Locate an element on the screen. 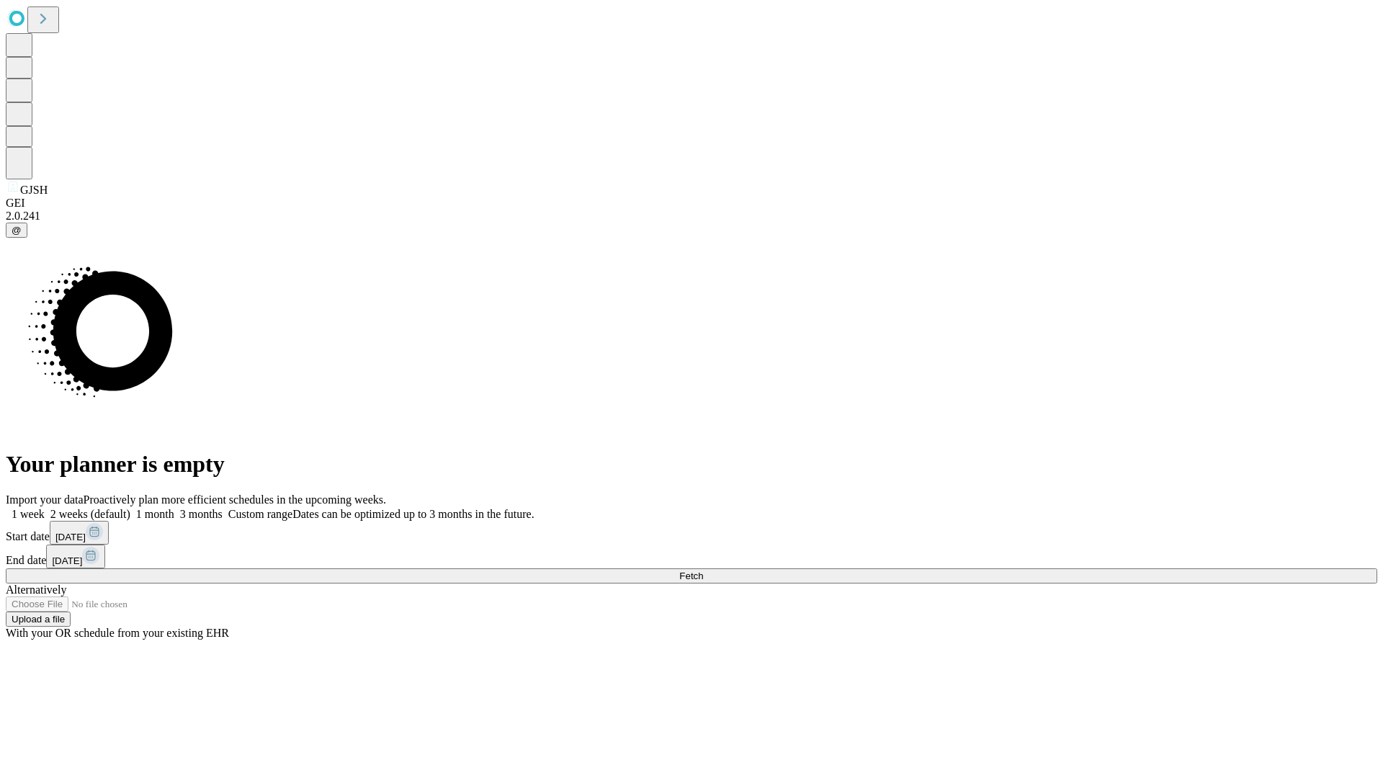  span: GJSH is located at coordinates (34, 189).